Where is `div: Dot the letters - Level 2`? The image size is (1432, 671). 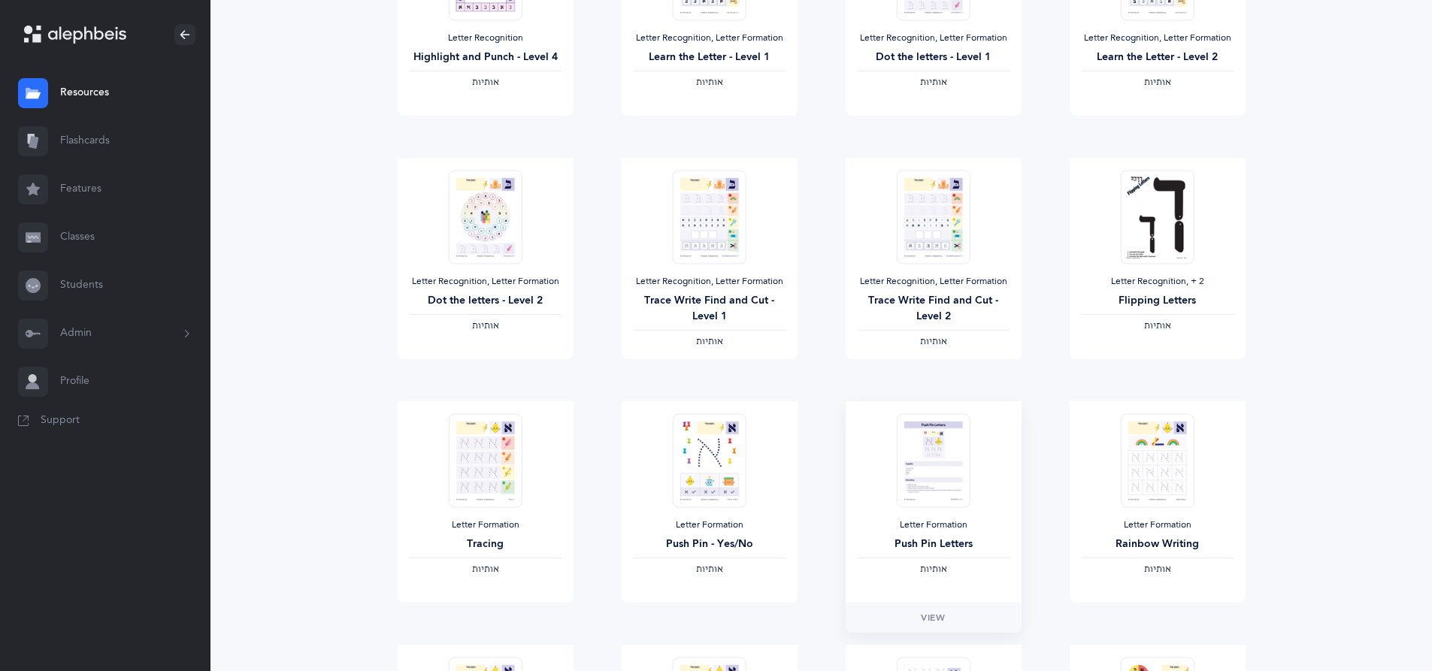
div: Dot the letters - Level 2 is located at coordinates (486, 301).